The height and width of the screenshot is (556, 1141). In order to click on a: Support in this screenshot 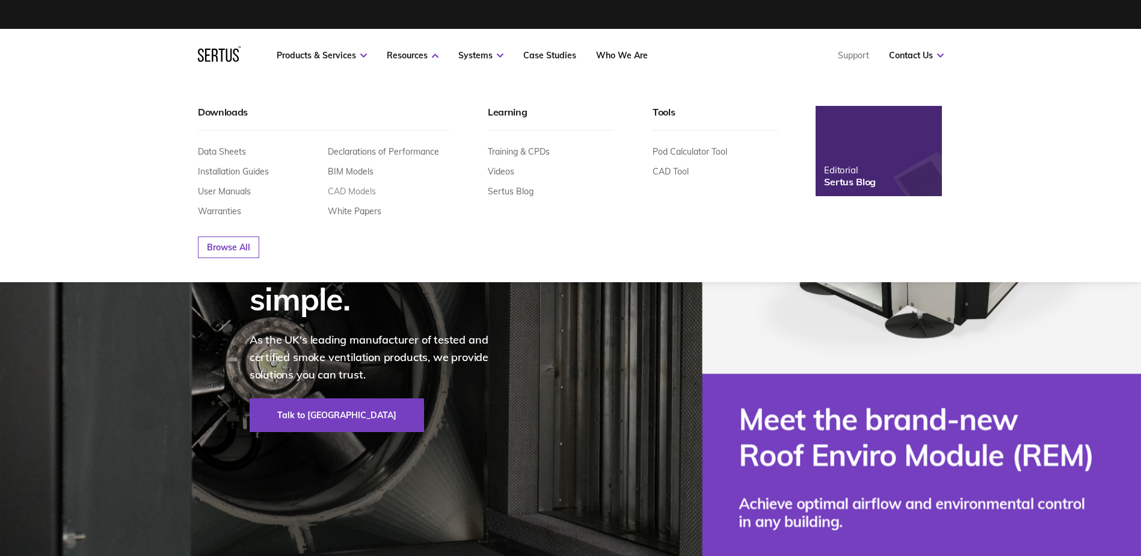, I will do `click(853, 55)`.